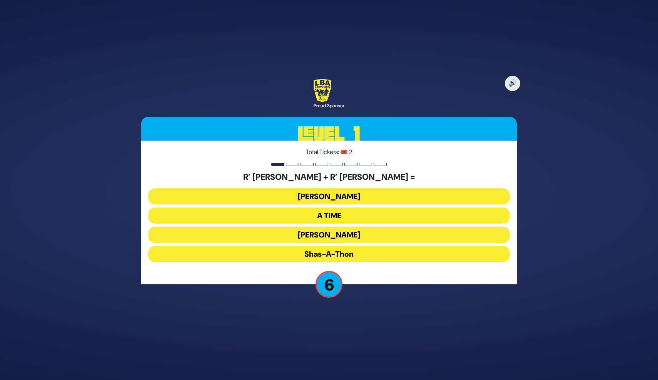 This screenshot has height=380, width=658. What do you see at coordinates (329, 285) in the screenshot?
I see `p: 6` at bounding box center [329, 285].